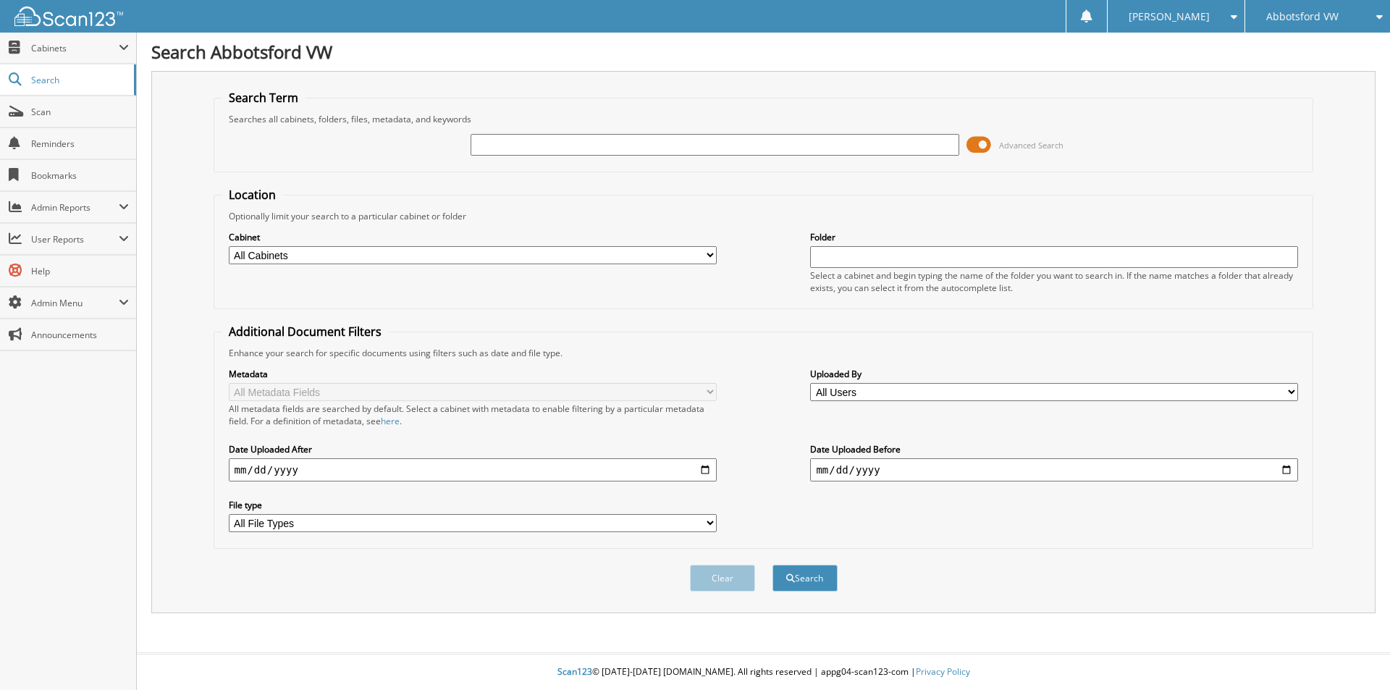 The height and width of the screenshot is (690, 1390). What do you see at coordinates (764, 216) in the screenshot?
I see `div: Optionally limit your search to a particular cabinet or folder` at bounding box center [764, 216].